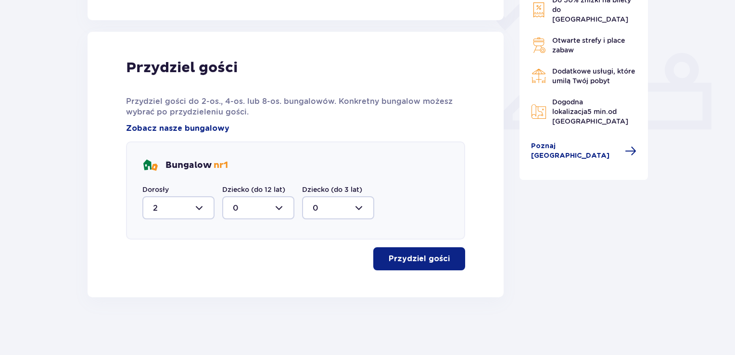  What do you see at coordinates (539, 10) in the screenshot?
I see `img: Discount Icon` at bounding box center [539, 10].